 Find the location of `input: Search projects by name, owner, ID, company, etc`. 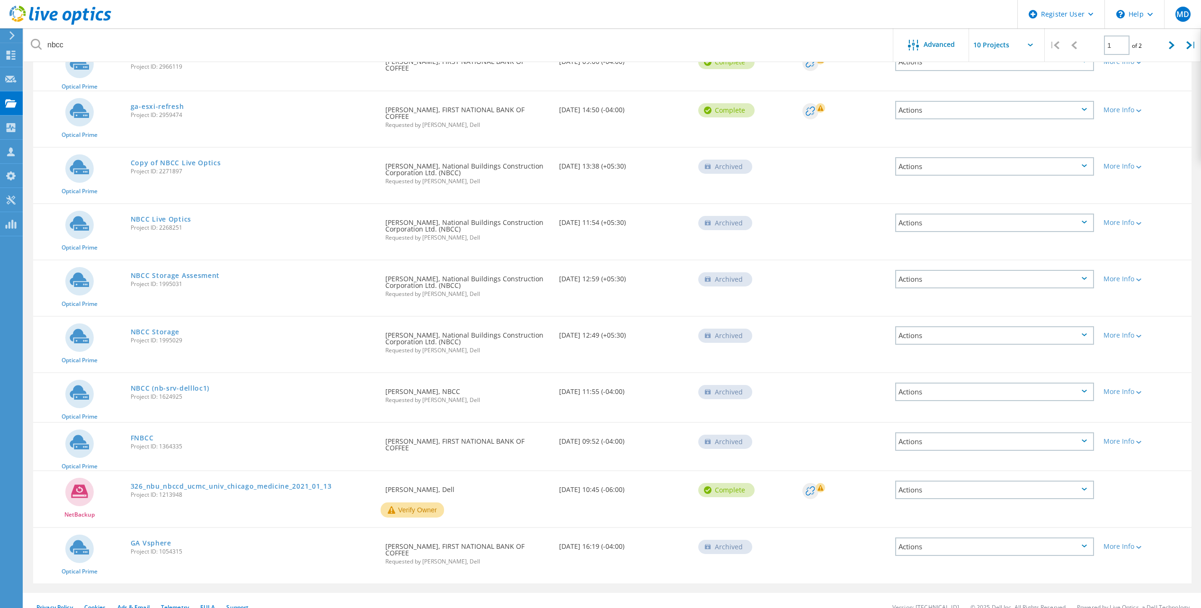

input: Search projects by name, owner, ID, company, etc is located at coordinates (459, 45).